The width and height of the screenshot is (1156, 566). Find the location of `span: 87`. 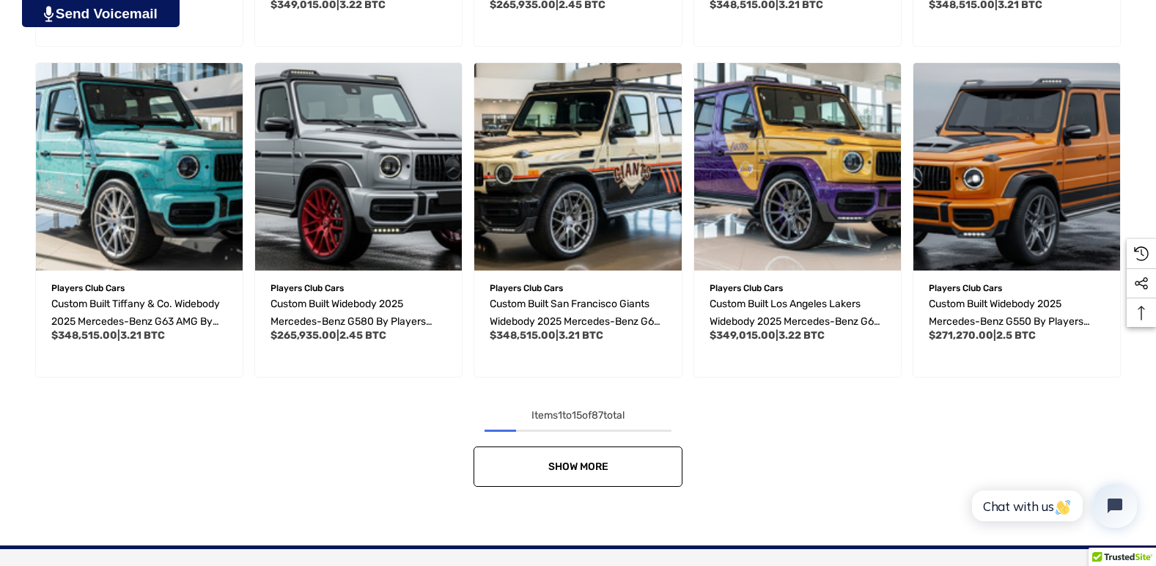

span: 87 is located at coordinates (597, 415).